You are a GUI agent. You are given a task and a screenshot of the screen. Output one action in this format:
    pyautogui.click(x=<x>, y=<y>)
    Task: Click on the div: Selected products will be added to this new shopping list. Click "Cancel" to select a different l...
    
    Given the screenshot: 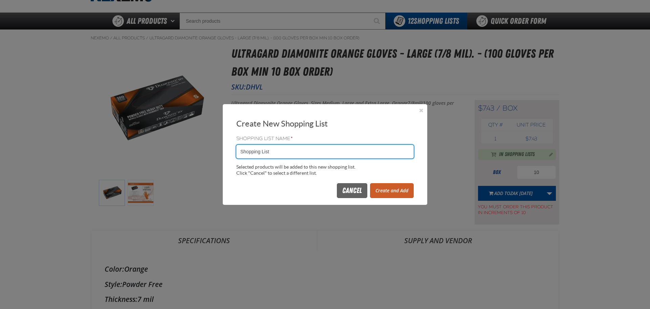 What is the action you would take?
    pyautogui.click(x=325, y=170)
    